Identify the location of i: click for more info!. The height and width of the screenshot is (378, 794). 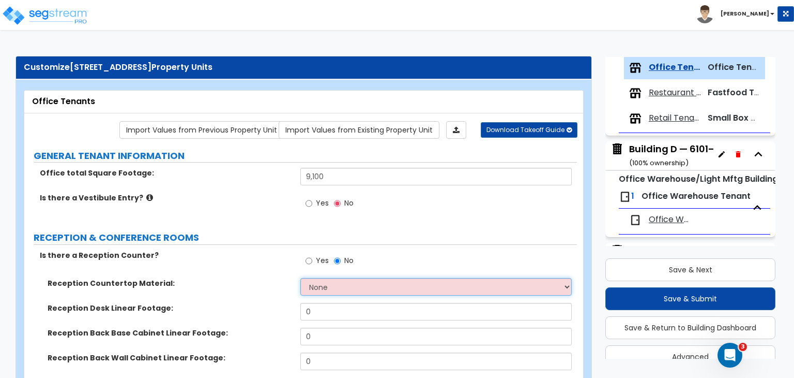
(149, 197).